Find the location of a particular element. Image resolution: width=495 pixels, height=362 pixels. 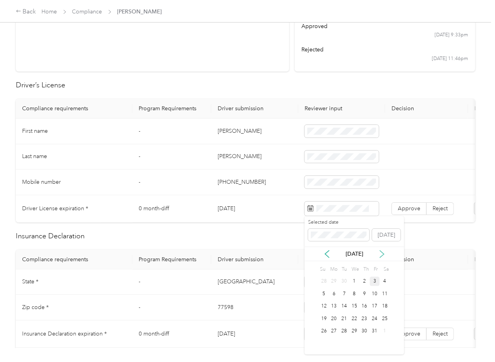

div: 25 is located at coordinates (385, 319).